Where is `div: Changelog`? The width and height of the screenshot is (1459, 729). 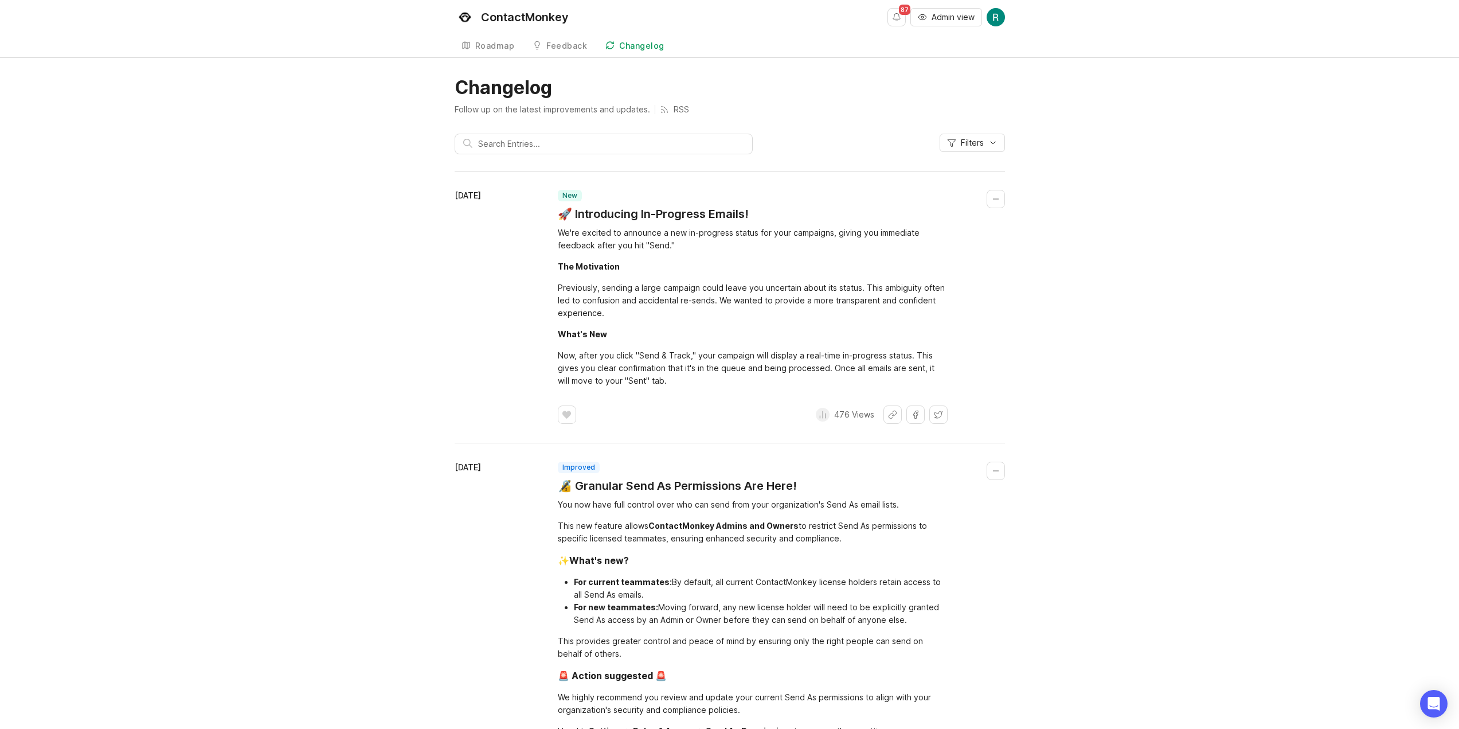 div: Changelog is located at coordinates (641, 46).